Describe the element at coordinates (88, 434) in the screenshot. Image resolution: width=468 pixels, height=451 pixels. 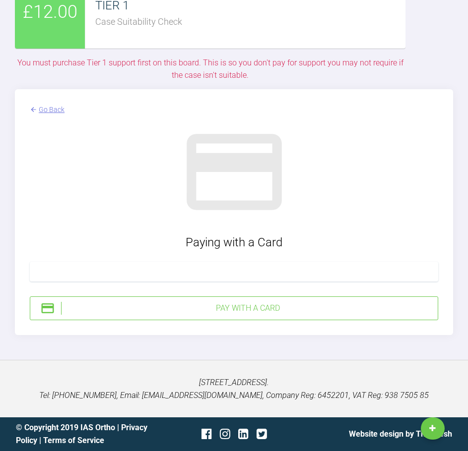
I see `div: © Copyright 2019 IAS Ortho | |` at that location.